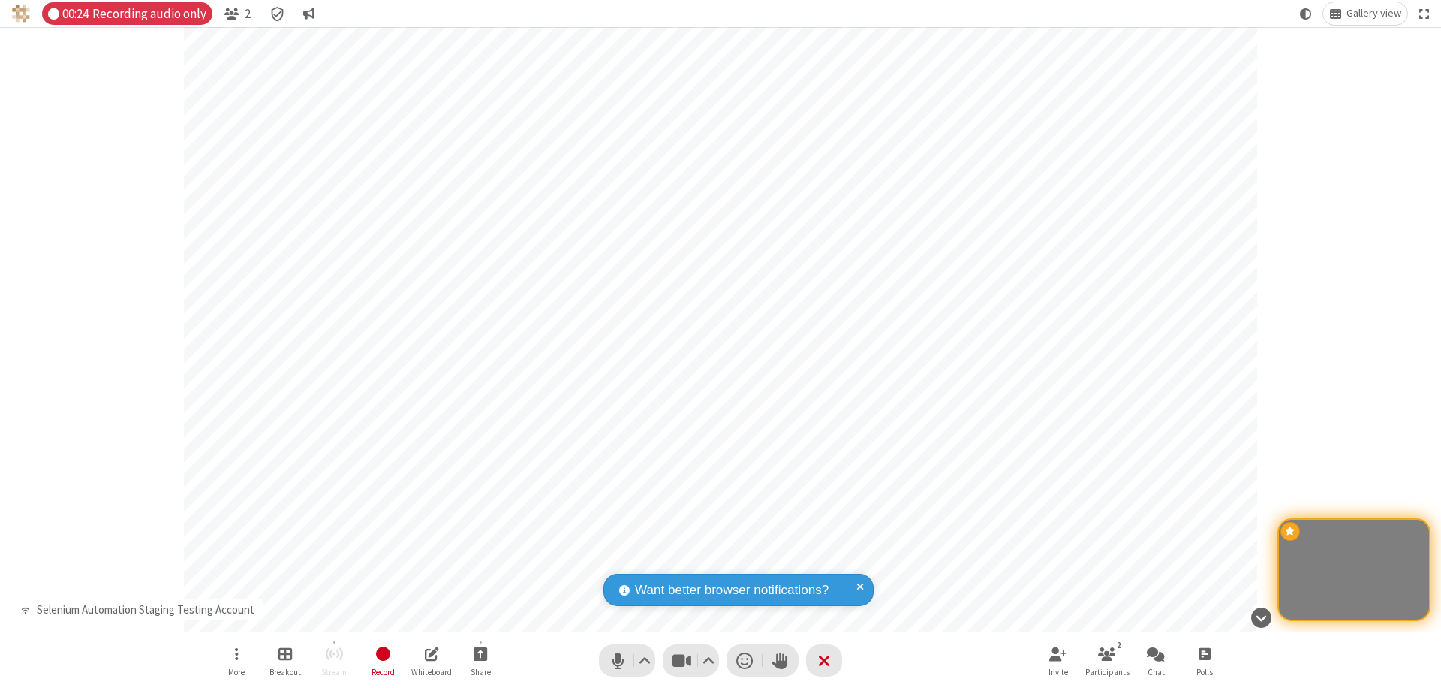 This screenshot has width=1441, height=688. I want to click on button: Open shared whiteboard, so click(432, 660).